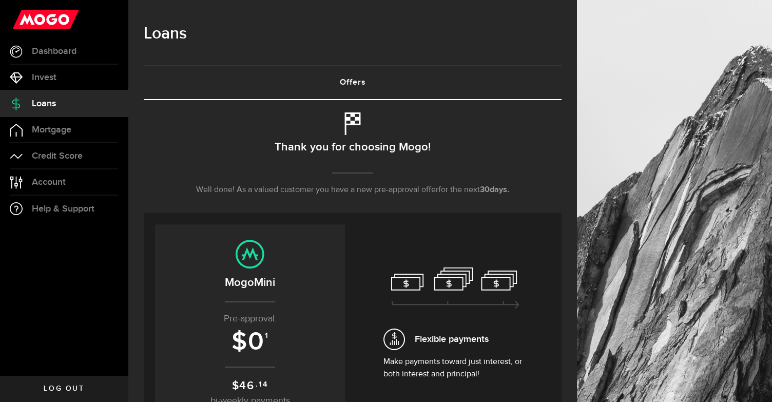 This screenshot has width=772, height=402. Describe the element at coordinates (247, 385) in the screenshot. I see `span: 46` at that location.